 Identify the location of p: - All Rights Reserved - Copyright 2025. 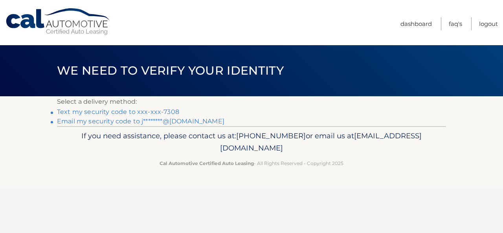
(251, 163).